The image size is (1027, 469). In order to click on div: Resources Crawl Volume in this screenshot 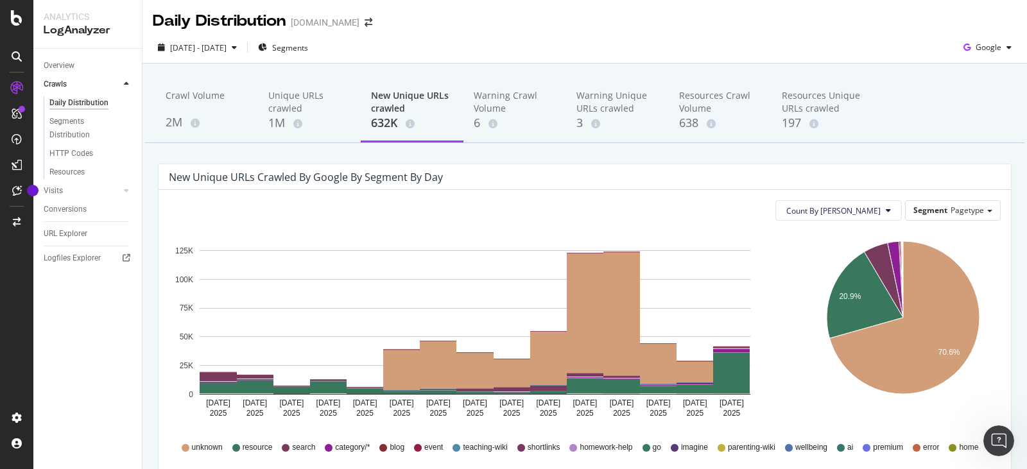, I will do `click(720, 102)`.